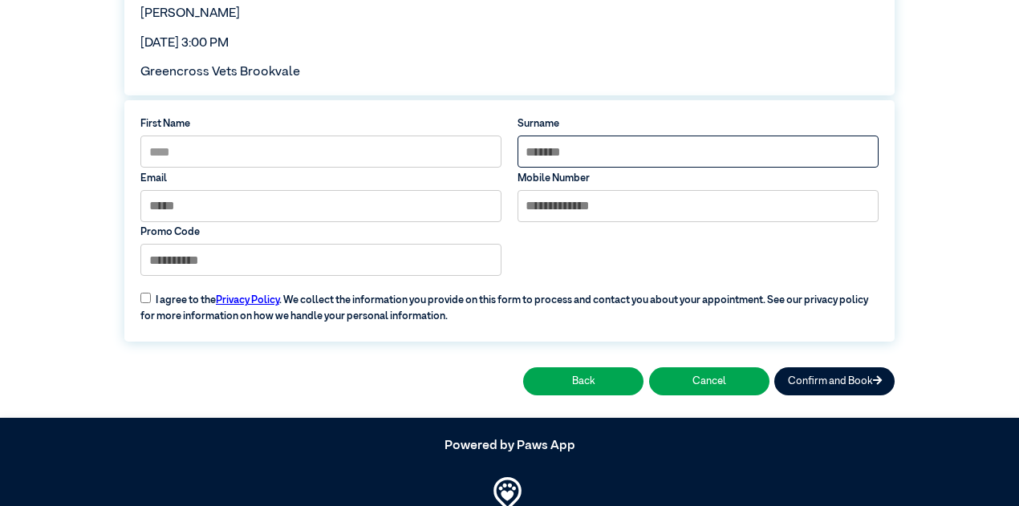  I want to click on input: I agree to thePrivacy Policy. We collect the information you provide on this form to process and ..., so click(145, 298).